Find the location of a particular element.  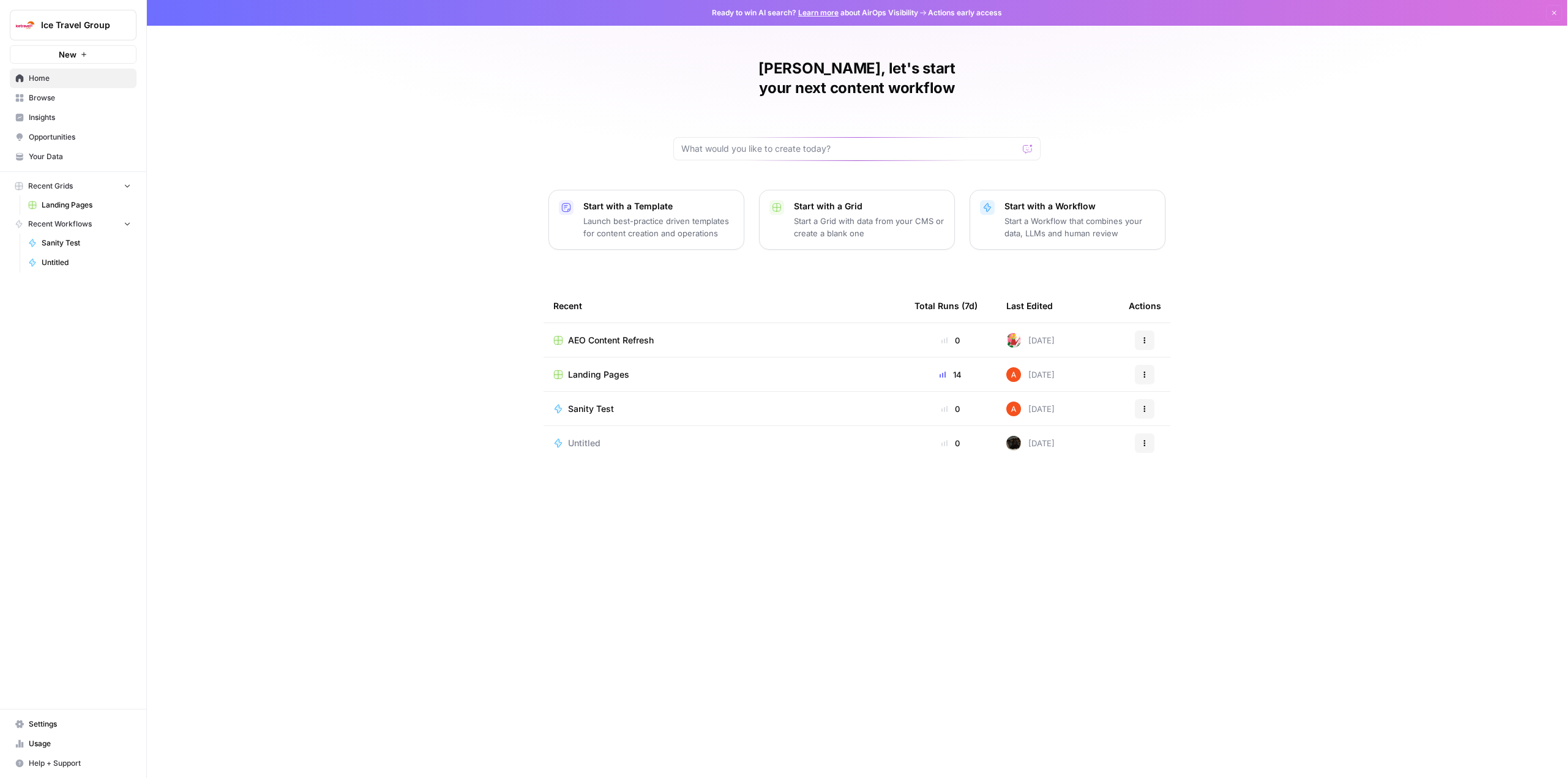

a: Your Data is located at coordinates (73, 157).